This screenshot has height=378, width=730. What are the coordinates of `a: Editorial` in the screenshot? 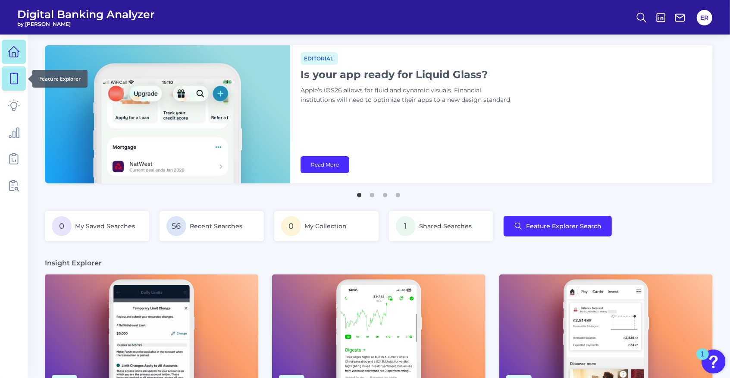 It's located at (319, 58).